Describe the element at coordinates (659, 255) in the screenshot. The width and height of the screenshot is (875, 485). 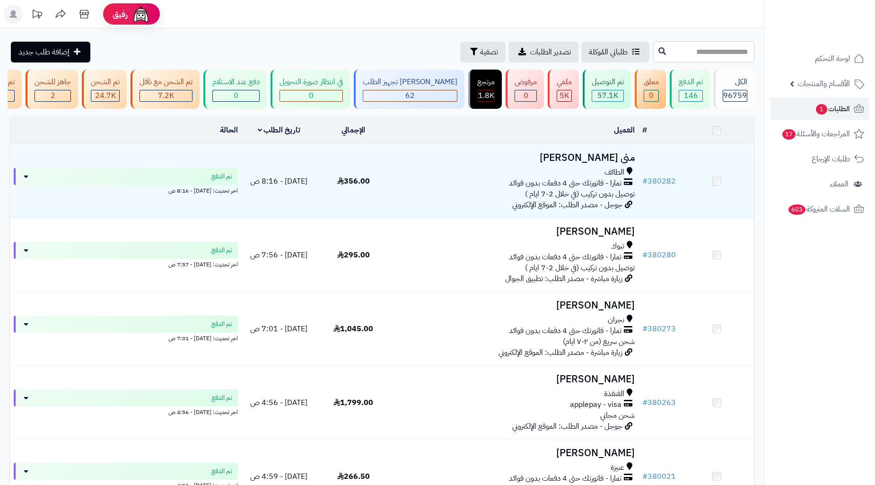
I see `a: #380280` at that location.